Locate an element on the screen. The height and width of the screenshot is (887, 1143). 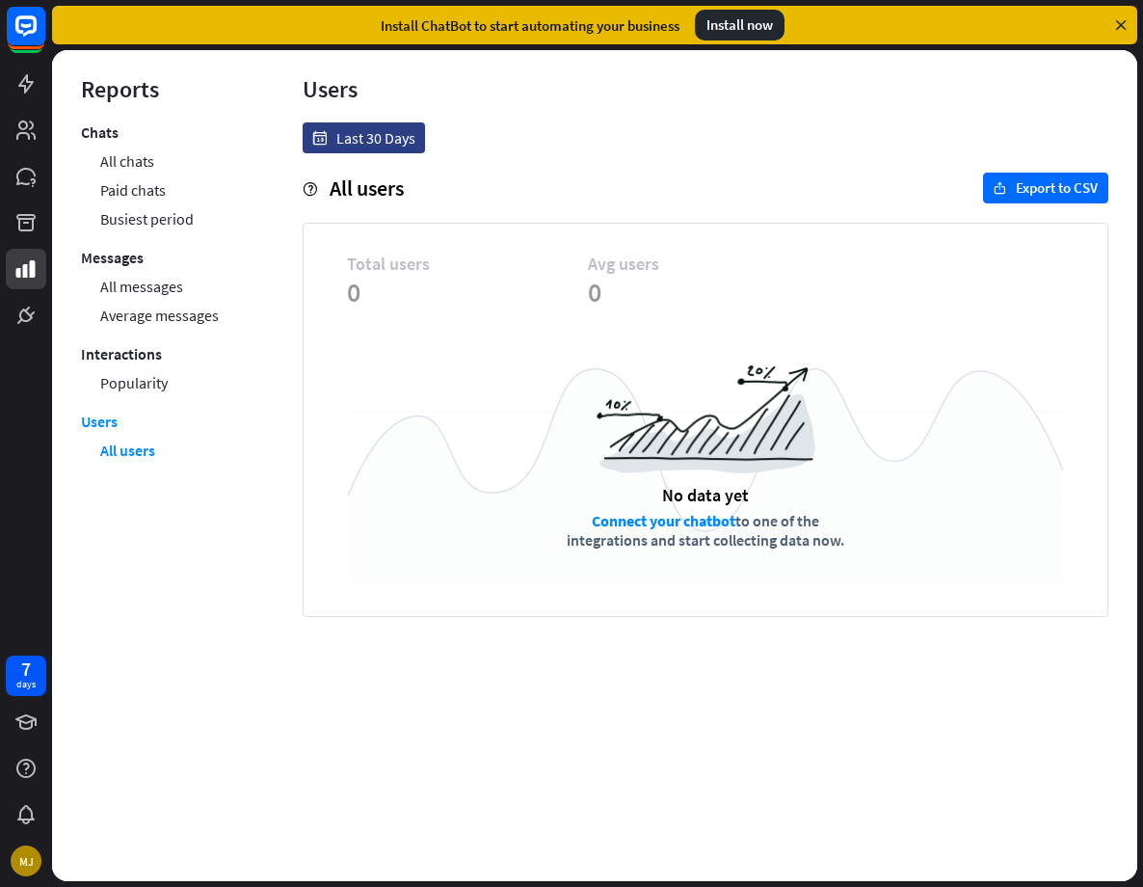
span: Last 30 Days is located at coordinates (376, 138).